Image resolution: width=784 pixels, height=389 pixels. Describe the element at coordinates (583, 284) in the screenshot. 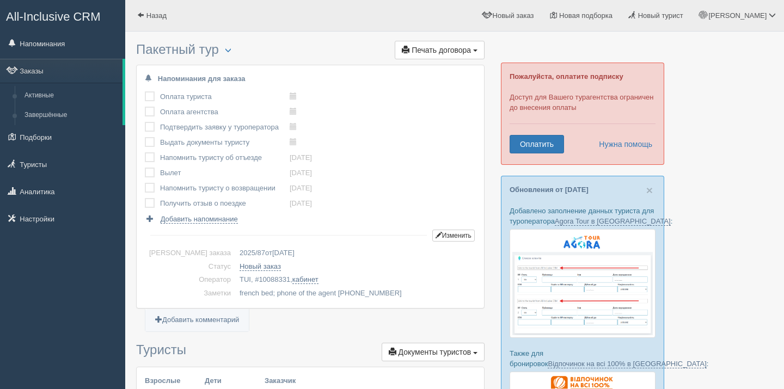

I see `img: agora-tour-%D1%84%D0%BE%D1%80%D0%BC%D0%B0-%D0%B1%D1%80%D0%BE%D0%BD%D1%8E%D0%B2%D0%B0%D0%BD%D0%BD%...` at that location.